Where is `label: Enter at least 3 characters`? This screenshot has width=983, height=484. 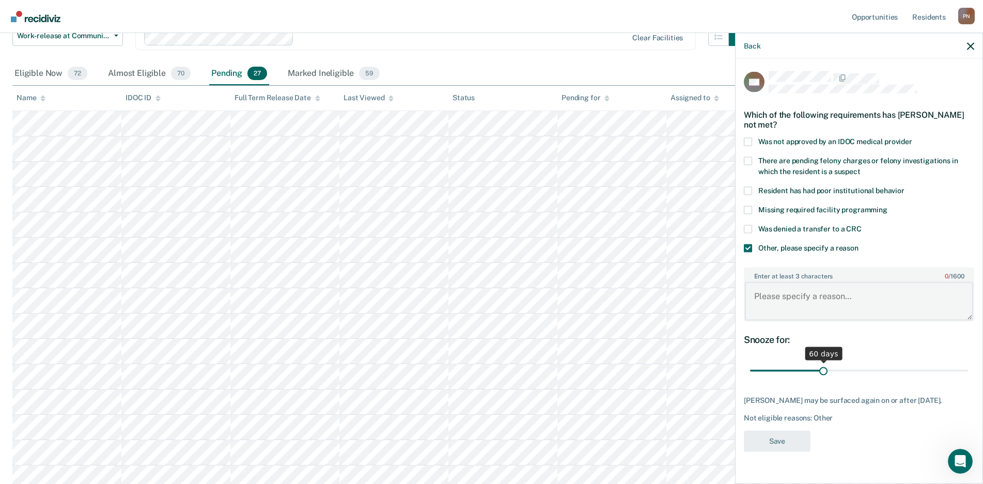
label: Enter at least 3 characters is located at coordinates (859, 274).